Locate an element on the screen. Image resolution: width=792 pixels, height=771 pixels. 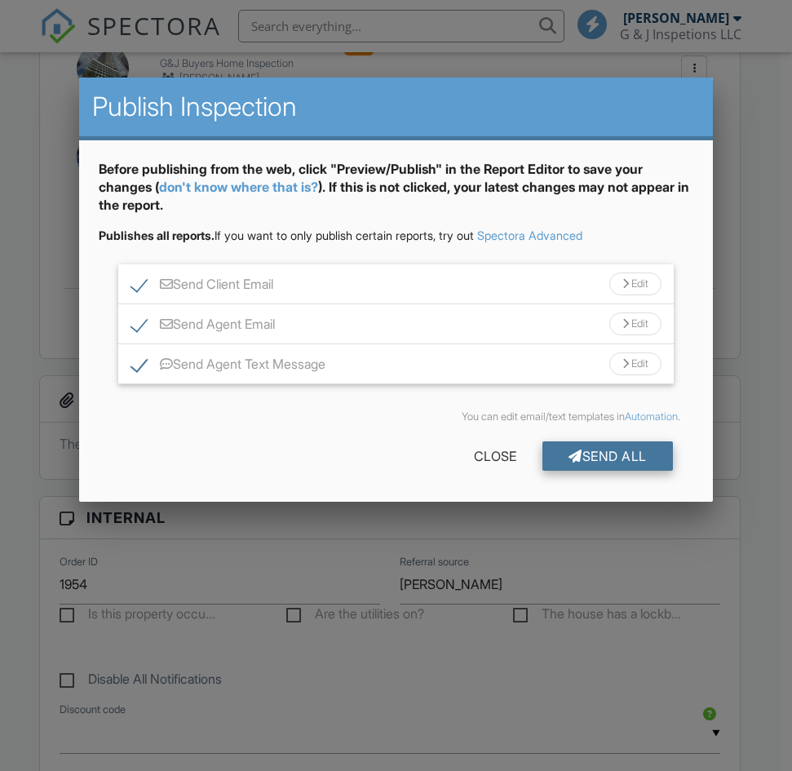
a: don't know where that is? is located at coordinates (238, 187).